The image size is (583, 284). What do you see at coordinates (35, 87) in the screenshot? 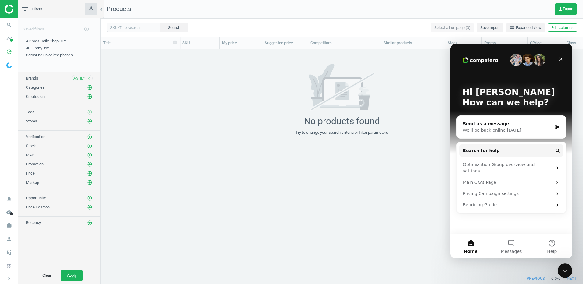
I see `span: Categories` at bounding box center [35, 87].